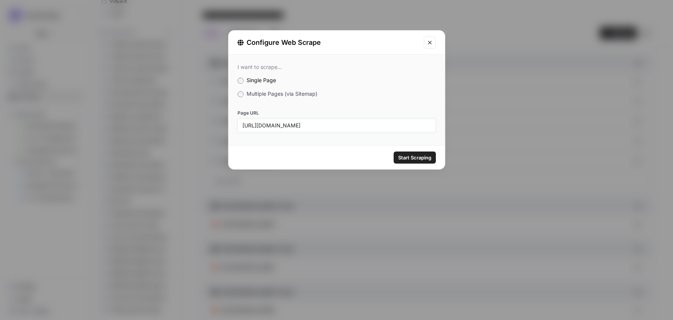 The image size is (673, 320). What do you see at coordinates (337, 67) in the screenshot?
I see `div: I want to scrape...` at bounding box center [337, 67].